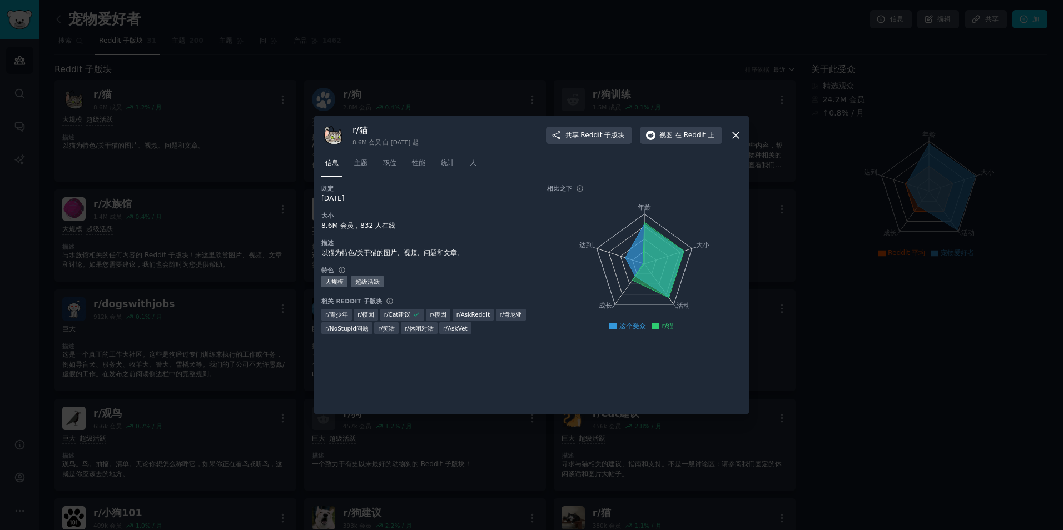 The image size is (1063, 530). I want to click on font: 视图, so click(666, 136).